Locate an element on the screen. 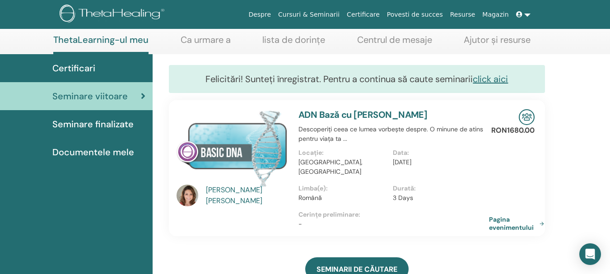 This screenshot has height=274, width=610. div: Open Intercom Messenger is located at coordinates (590, 254).